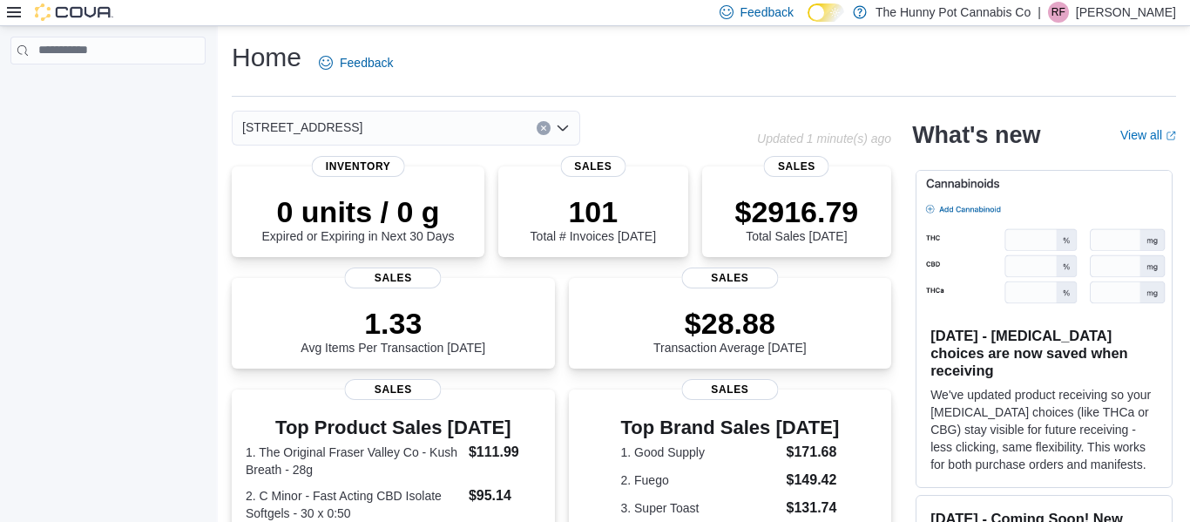 Image resolution: width=1190 pixels, height=522 pixels. What do you see at coordinates (730, 323) in the screenshot?
I see `p: $28.88` at bounding box center [730, 323].